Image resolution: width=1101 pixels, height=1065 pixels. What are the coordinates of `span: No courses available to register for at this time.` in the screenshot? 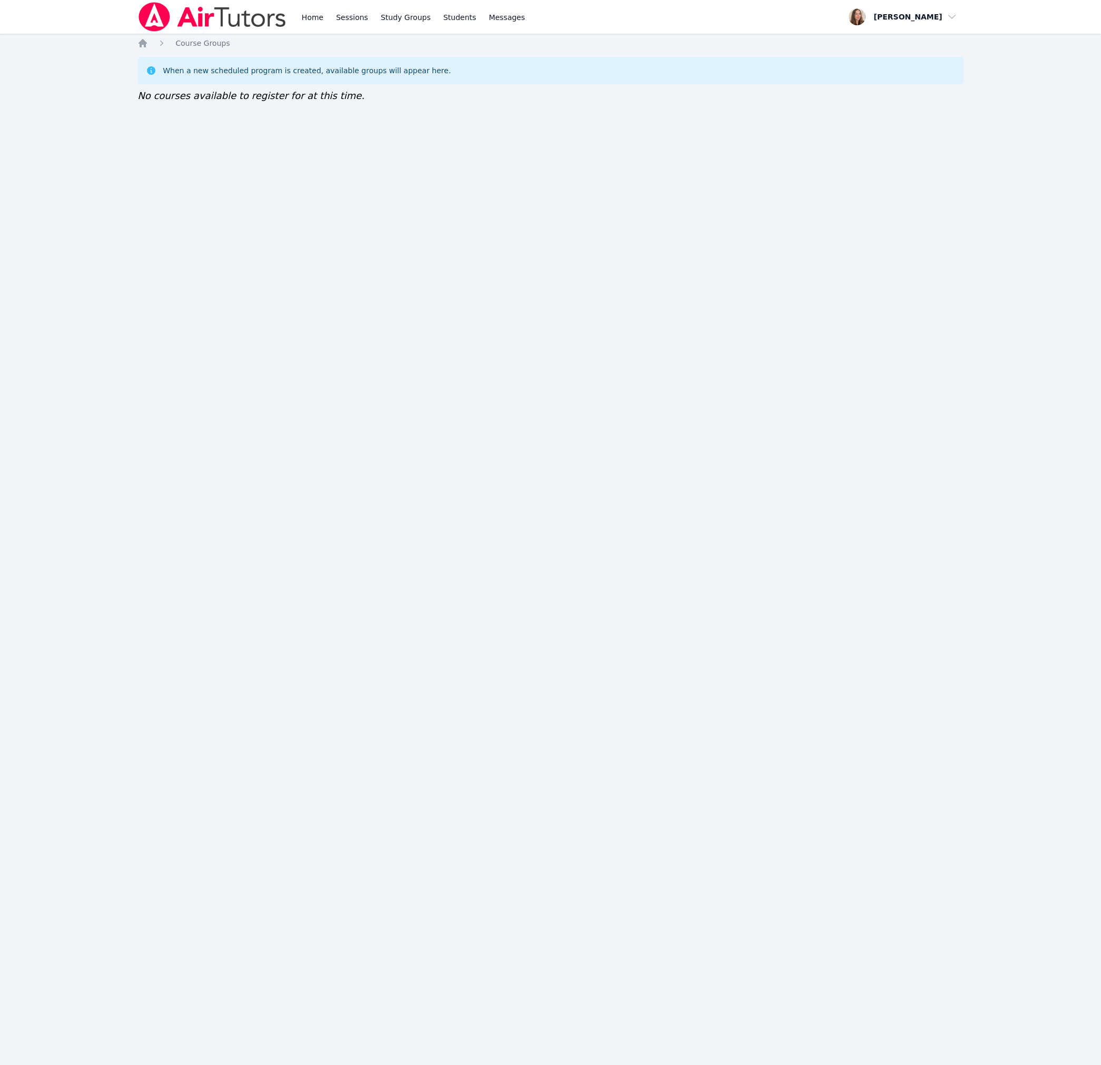 It's located at (251, 95).